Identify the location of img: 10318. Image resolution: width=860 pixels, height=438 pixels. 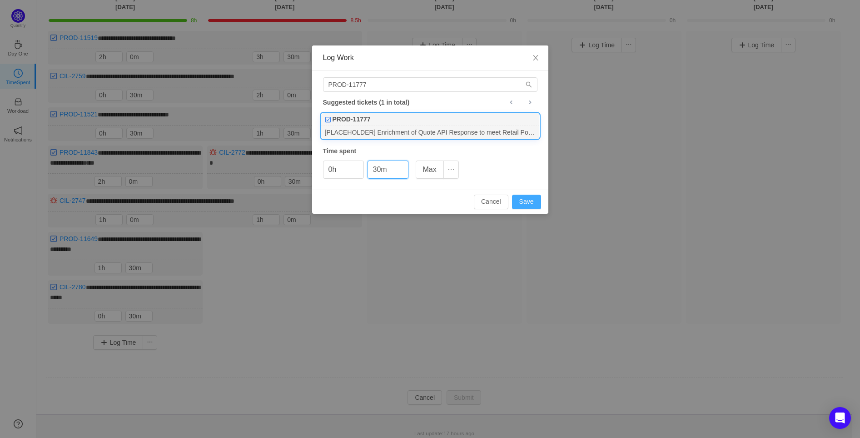
(328, 120).